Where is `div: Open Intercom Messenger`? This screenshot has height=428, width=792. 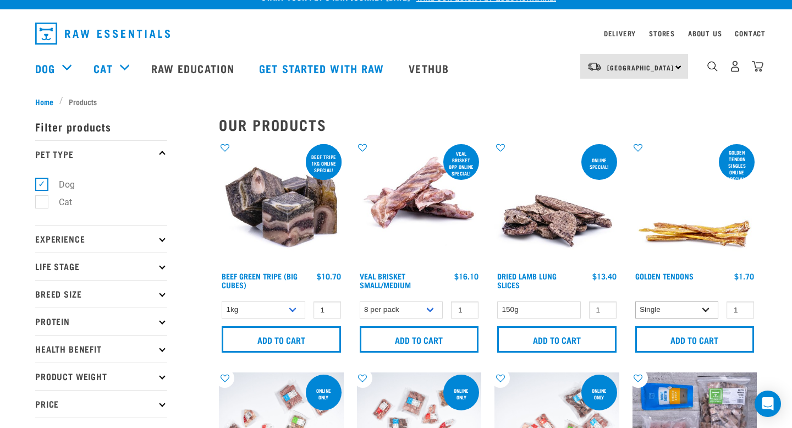
div: Open Intercom Messenger is located at coordinates (768, 404).